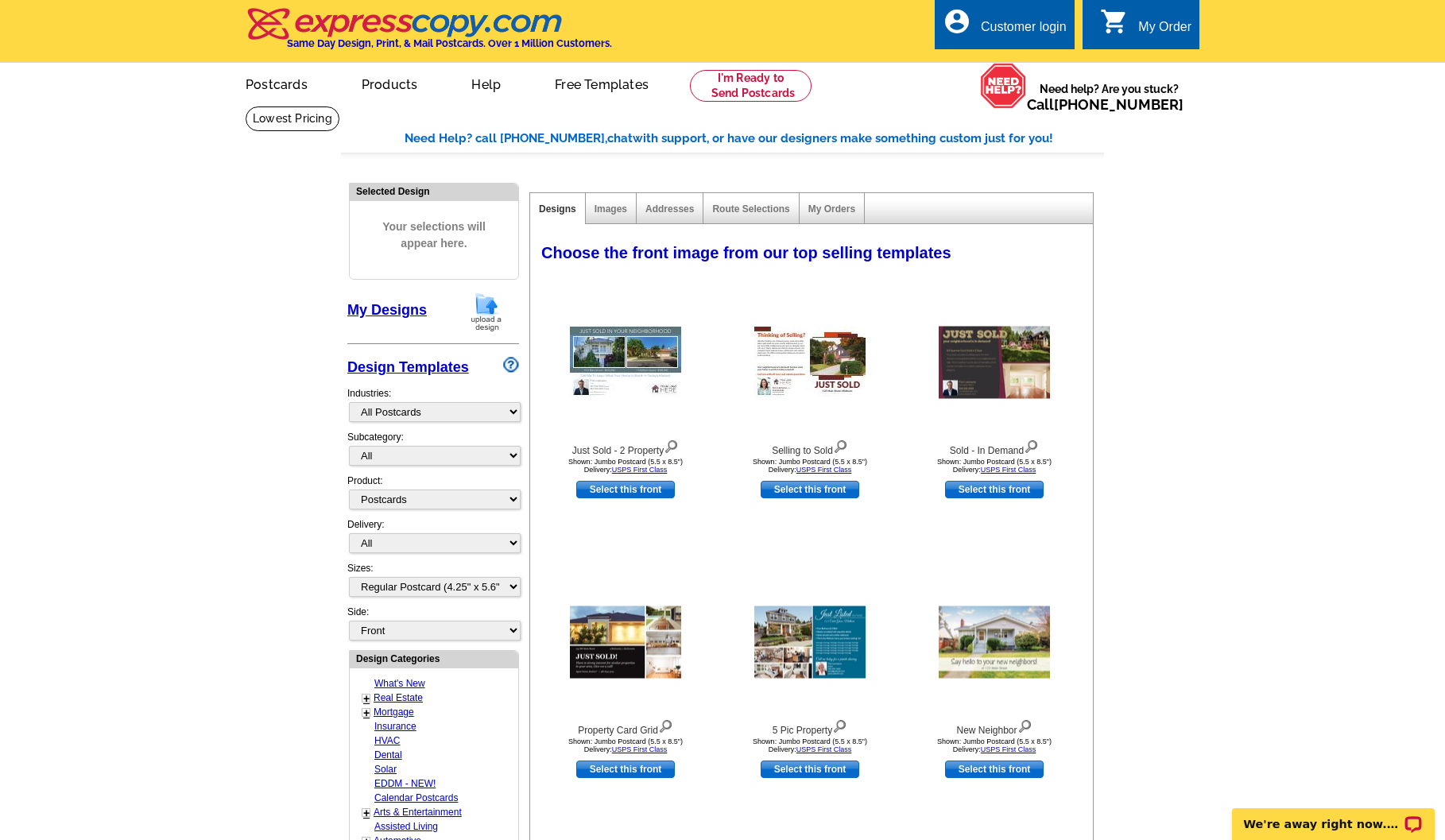 Image resolution: width=1445 pixels, height=840 pixels. What do you see at coordinates (994, 726) in the screenshot?
I see `div: New Neighbor` at bounding box center [994, 726].